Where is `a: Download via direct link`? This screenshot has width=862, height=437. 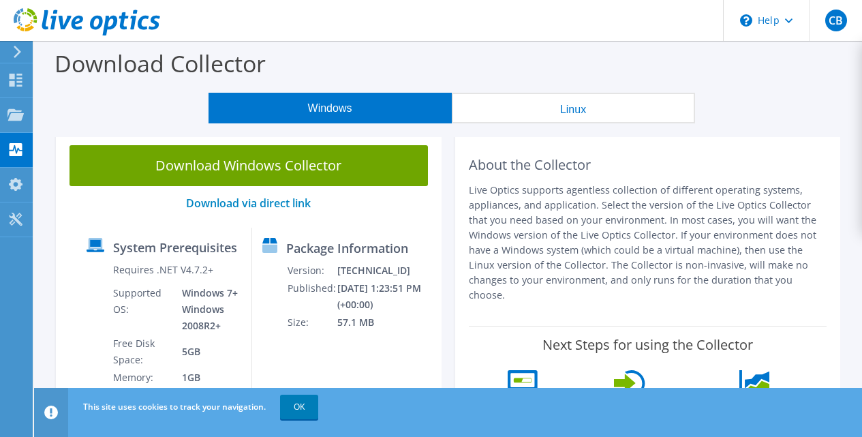
a: Download via direct link is located at coordinates (248, 203).